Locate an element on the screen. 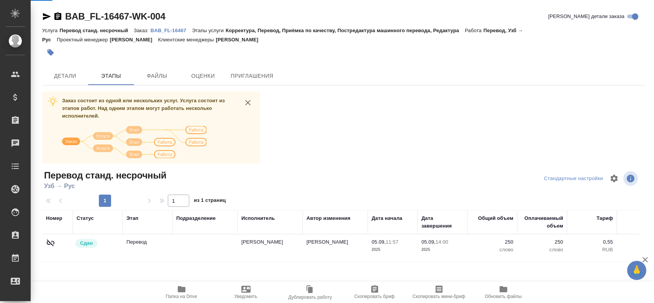  span: Детали is located at coordinates (65, 76).